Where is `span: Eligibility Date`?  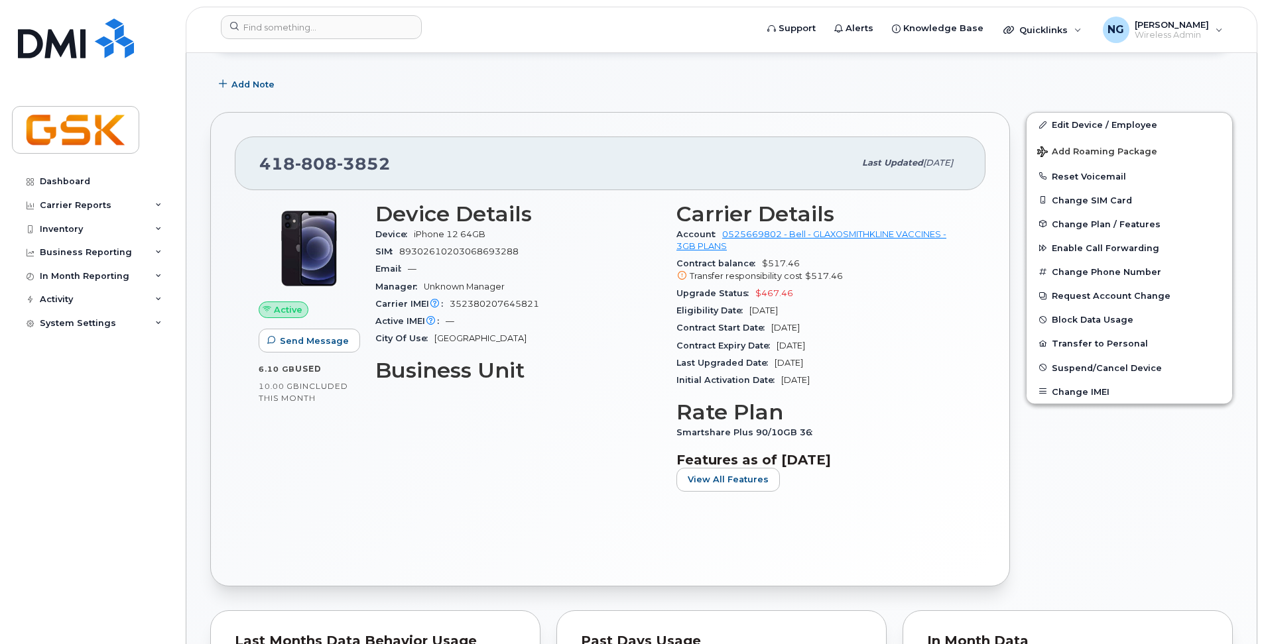 span: Eligibility Date is located at coordinates (713, 310).